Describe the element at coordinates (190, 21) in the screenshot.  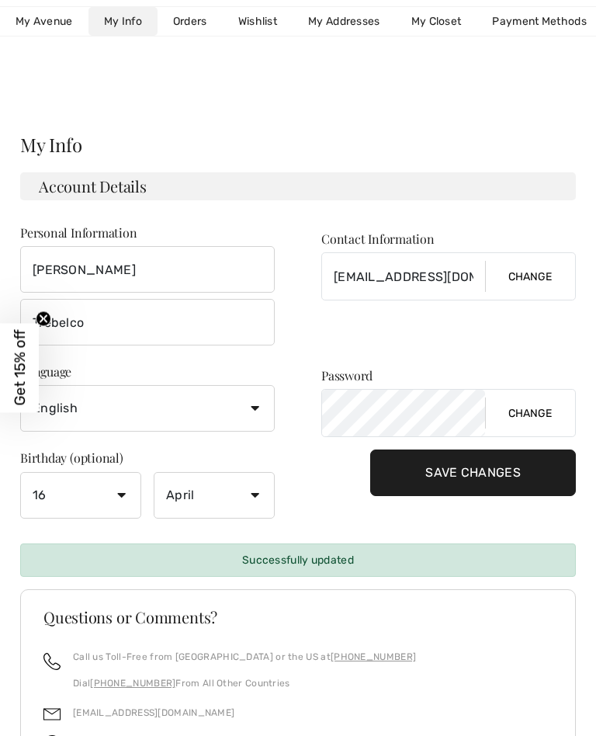
I see `a: Orders` at that location.